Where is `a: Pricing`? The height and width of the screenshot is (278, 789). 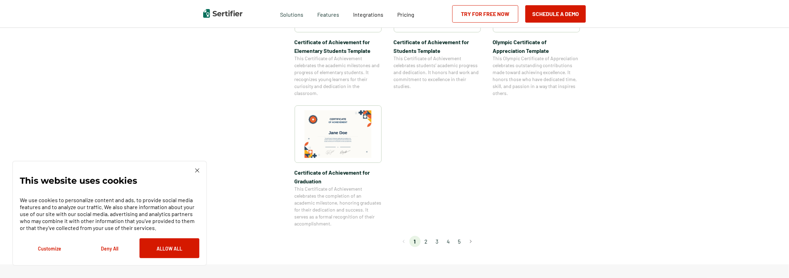
a: Pricing is located at coordinates (406, 14).